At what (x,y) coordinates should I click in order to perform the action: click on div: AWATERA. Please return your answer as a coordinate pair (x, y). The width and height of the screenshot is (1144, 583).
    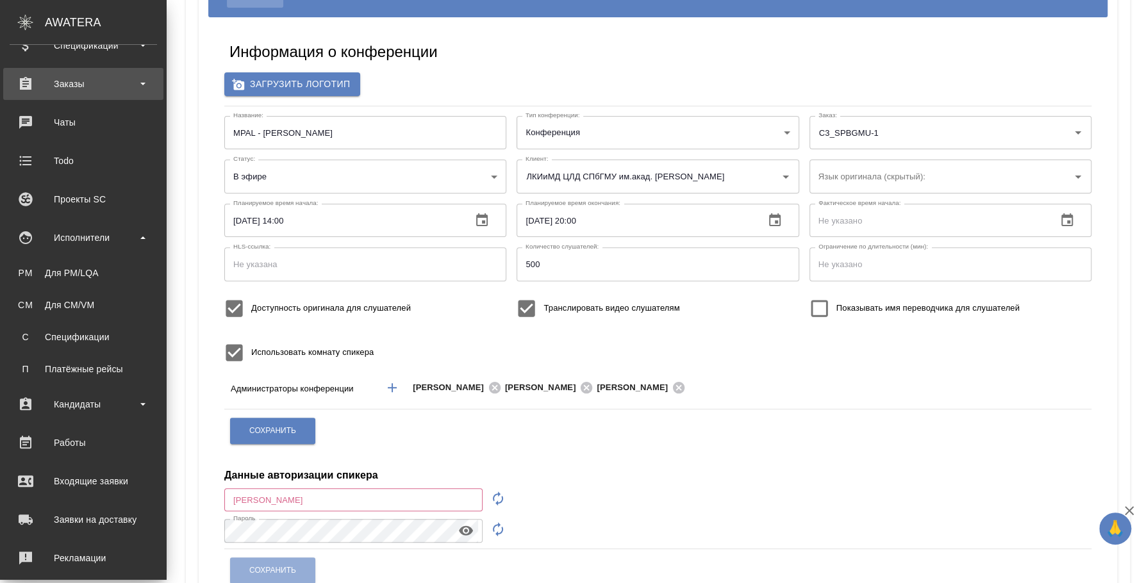
    Looking at the image, I should click on (106, 22).